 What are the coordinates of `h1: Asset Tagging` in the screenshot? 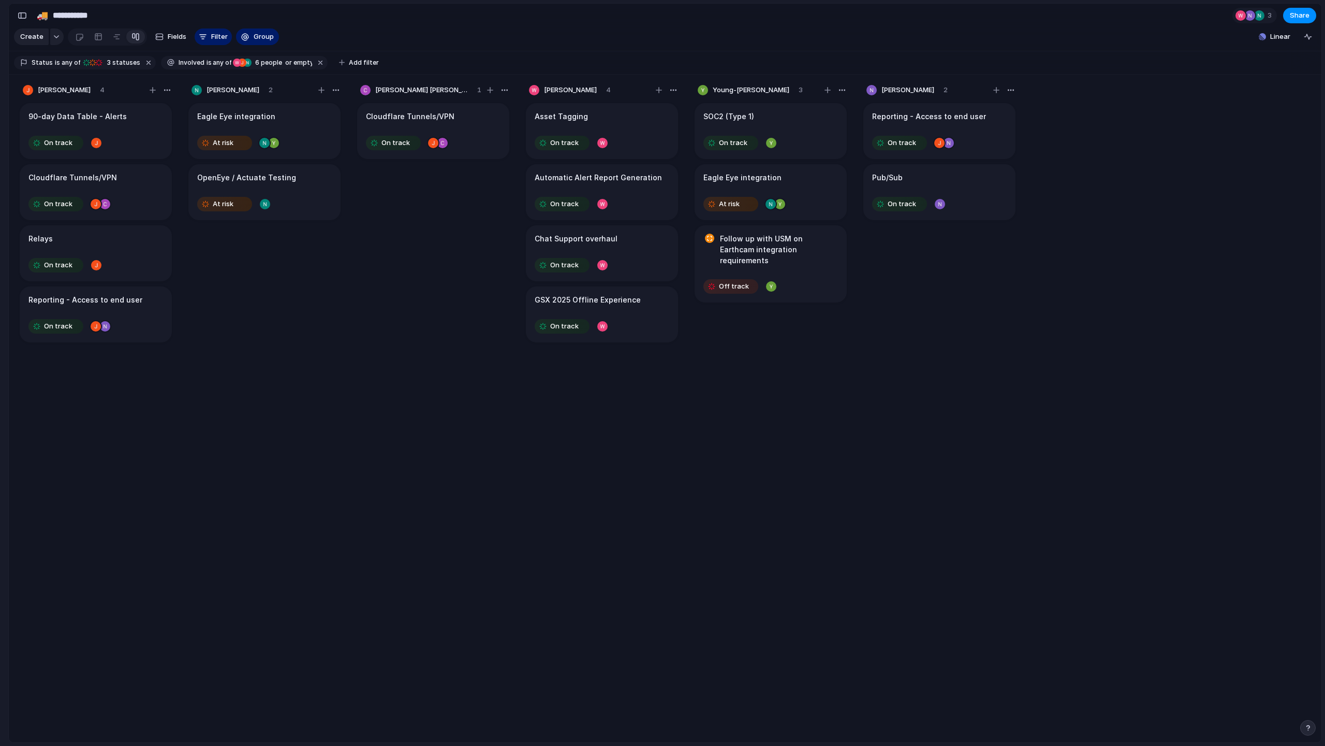 It's located at (561, 116).